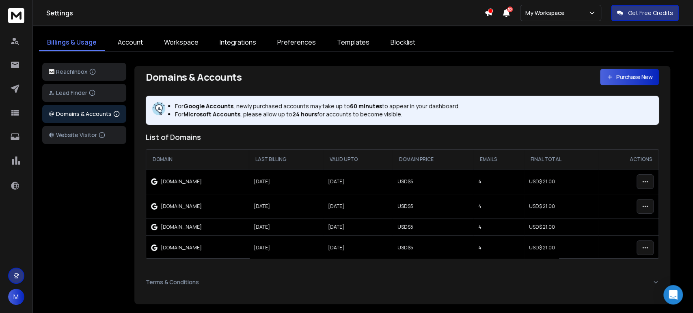  Describe the element at coordinates (208, 106) in the screenshot. I see `strong: Google Accounts` at that location.